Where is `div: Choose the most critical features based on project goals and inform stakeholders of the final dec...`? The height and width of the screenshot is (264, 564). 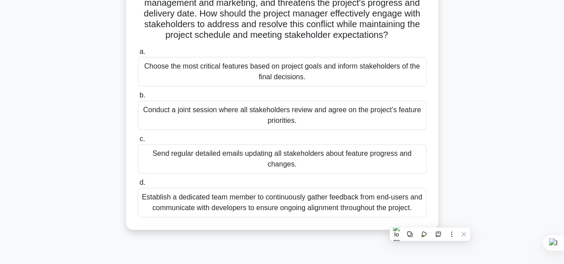
div: Choose the most critical features based on project goals and inform stakeholders of the final dec... is located at coordinates (282, 72).